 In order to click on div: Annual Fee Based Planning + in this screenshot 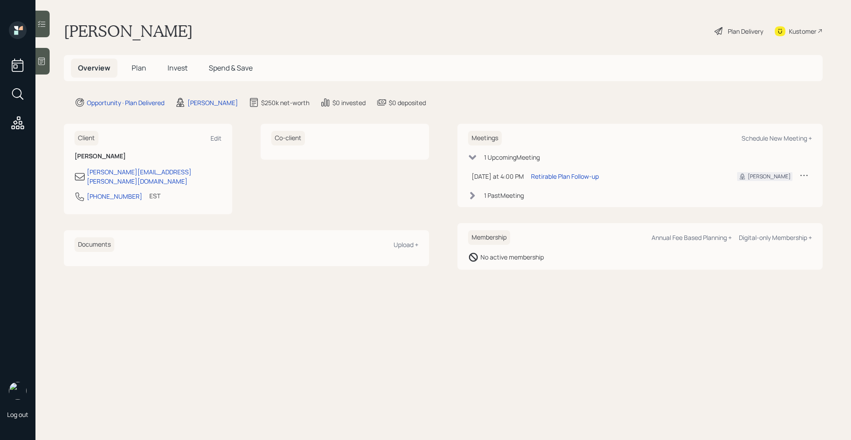, I will do `click(691, 237)`.